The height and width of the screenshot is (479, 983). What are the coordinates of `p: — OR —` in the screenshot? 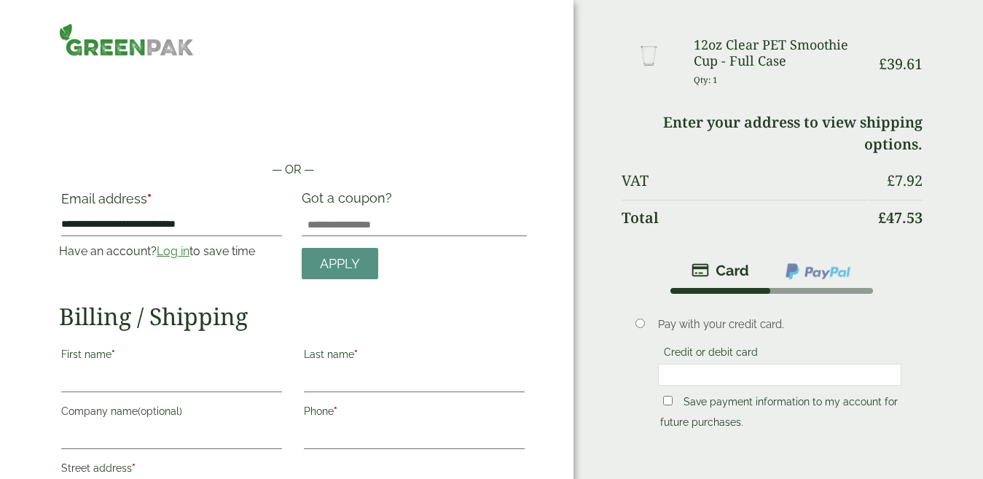 It's located at (293, 170).